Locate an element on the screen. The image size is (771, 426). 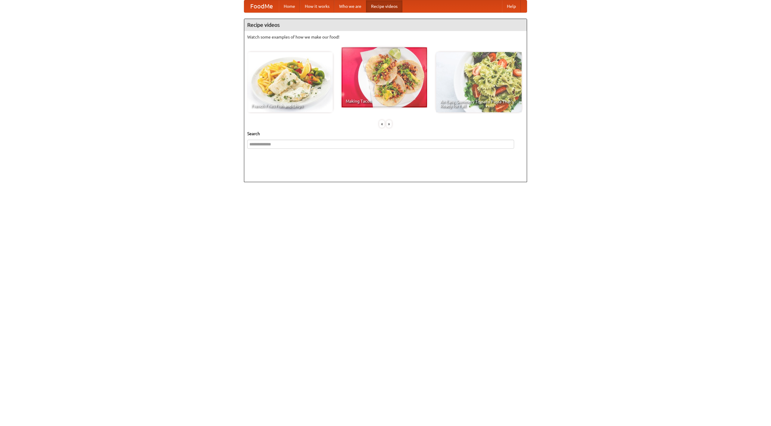
a: How it works is located at coordinates (317, 6).